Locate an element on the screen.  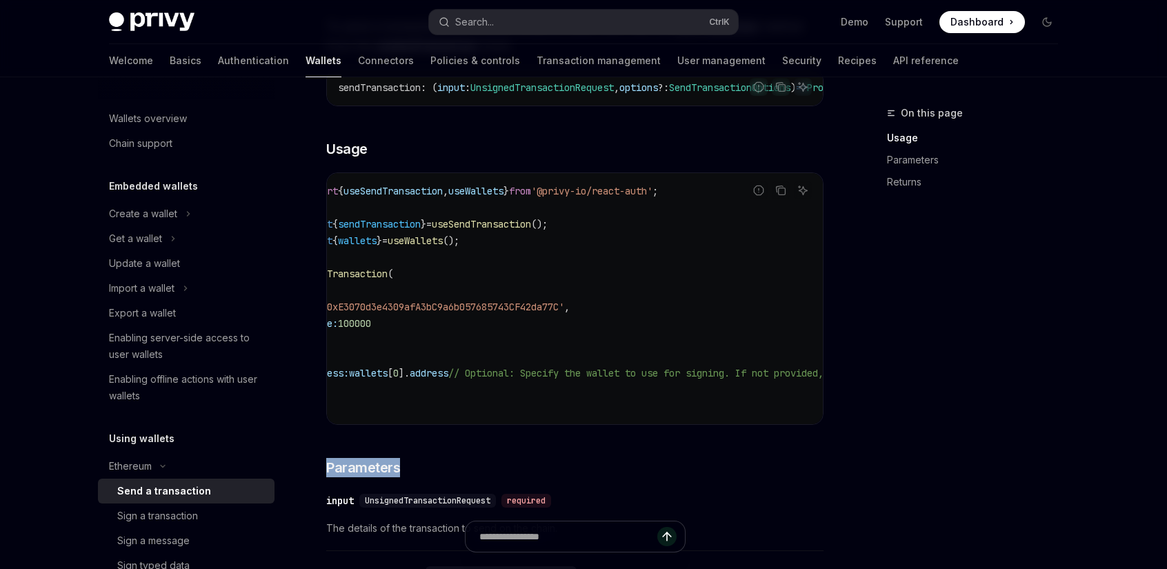
span: 0 is located at coordinates (396, 373).